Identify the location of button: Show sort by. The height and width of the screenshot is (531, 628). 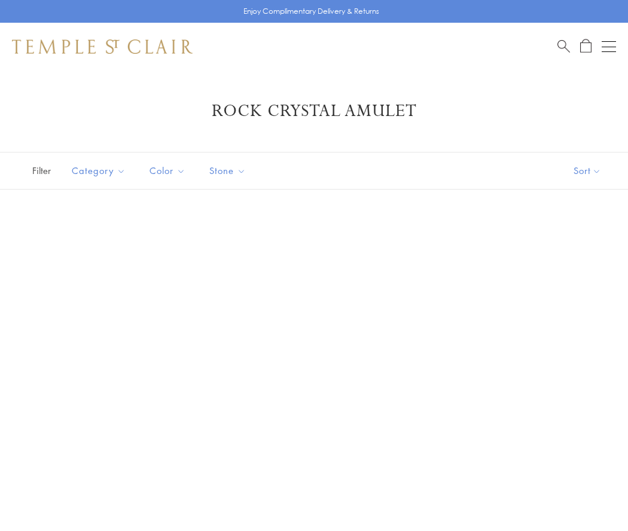
(587, 170).